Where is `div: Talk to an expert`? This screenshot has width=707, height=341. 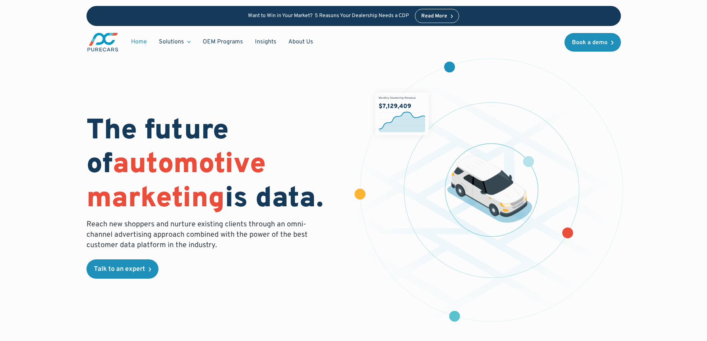 div: Talk to an expert is located at coordinates (119, 269).